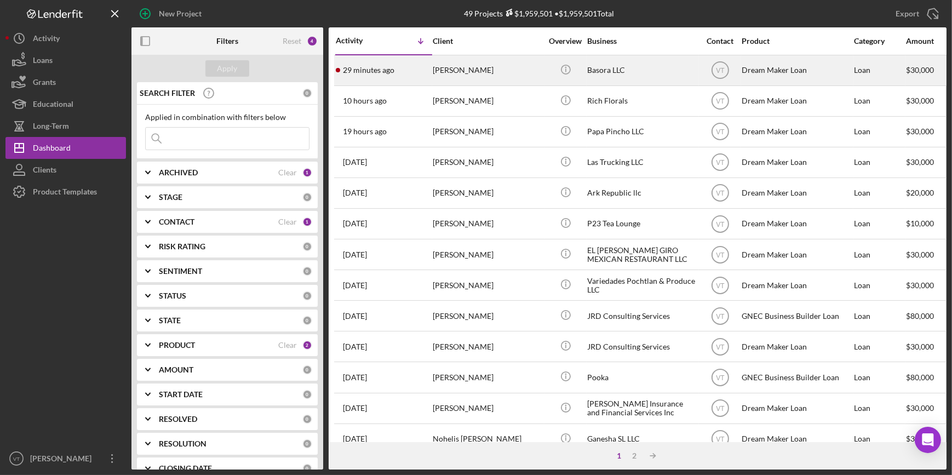 The width and height of the screenshot is (952, 475). I want to click on time: 2025-09-04 19:21, so click(355, 347).